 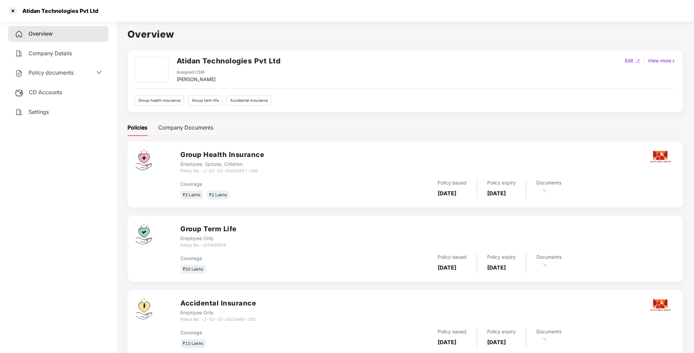 I want to click on img: editIcon, so click(x=638, y=61).